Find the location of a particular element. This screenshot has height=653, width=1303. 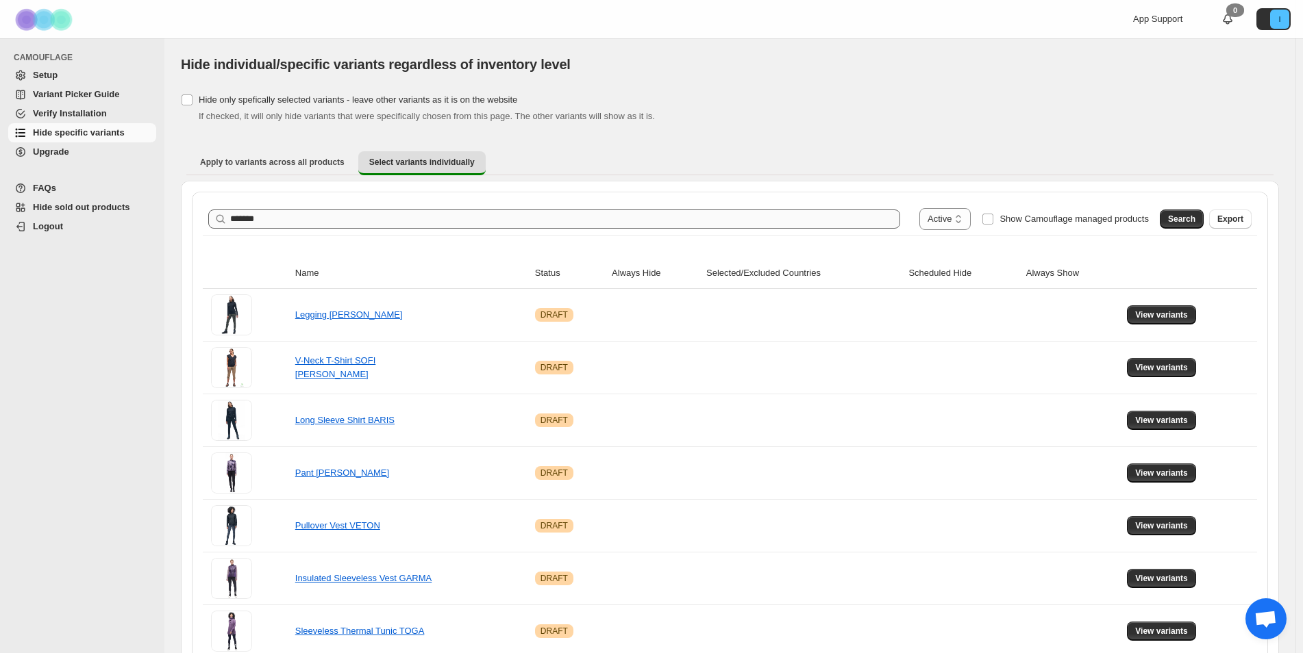

span: Hide specific variants is located at coordinates (79, 132).